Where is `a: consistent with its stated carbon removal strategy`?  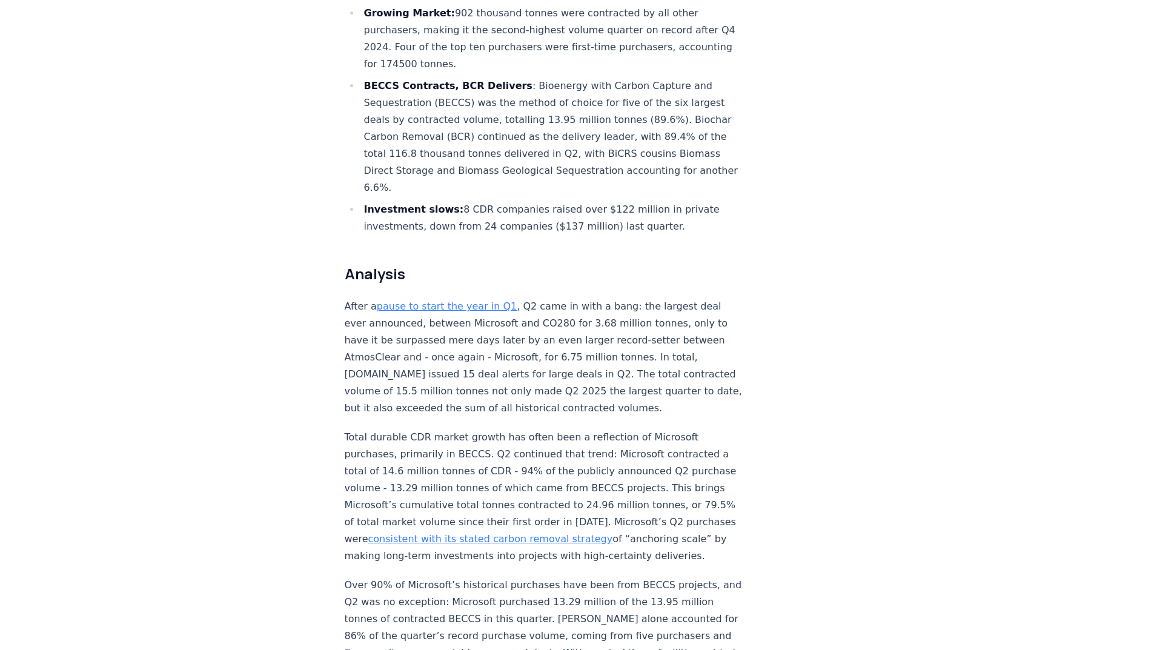
a: consistent with its stated carbon removal strategy is located at coordinates (491, 538).